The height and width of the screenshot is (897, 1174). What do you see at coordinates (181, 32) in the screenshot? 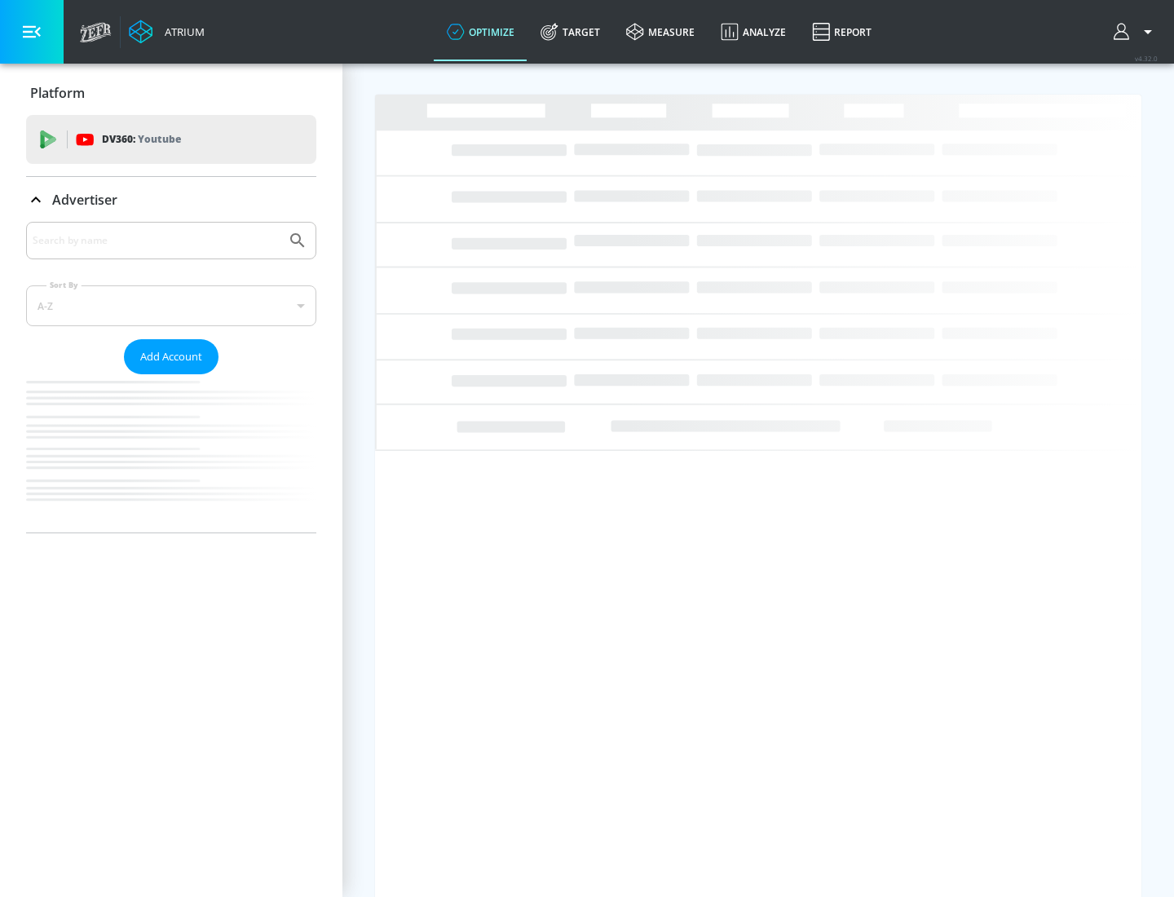
I see `div: Atrium` at bounding box center [181, 32].